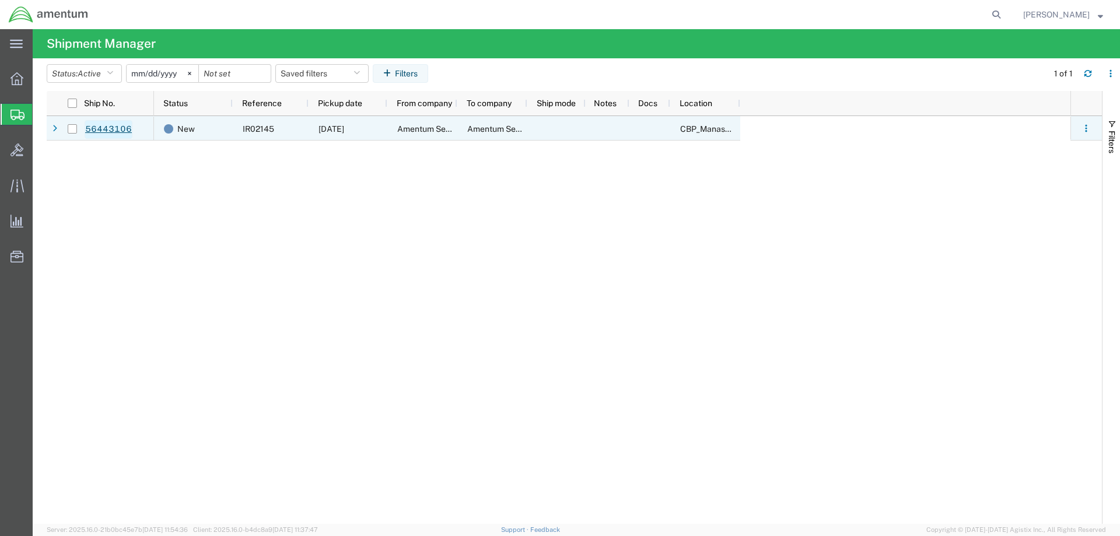 The image size is (1120, 536). I want to click on span: Status, so click(176, 103).